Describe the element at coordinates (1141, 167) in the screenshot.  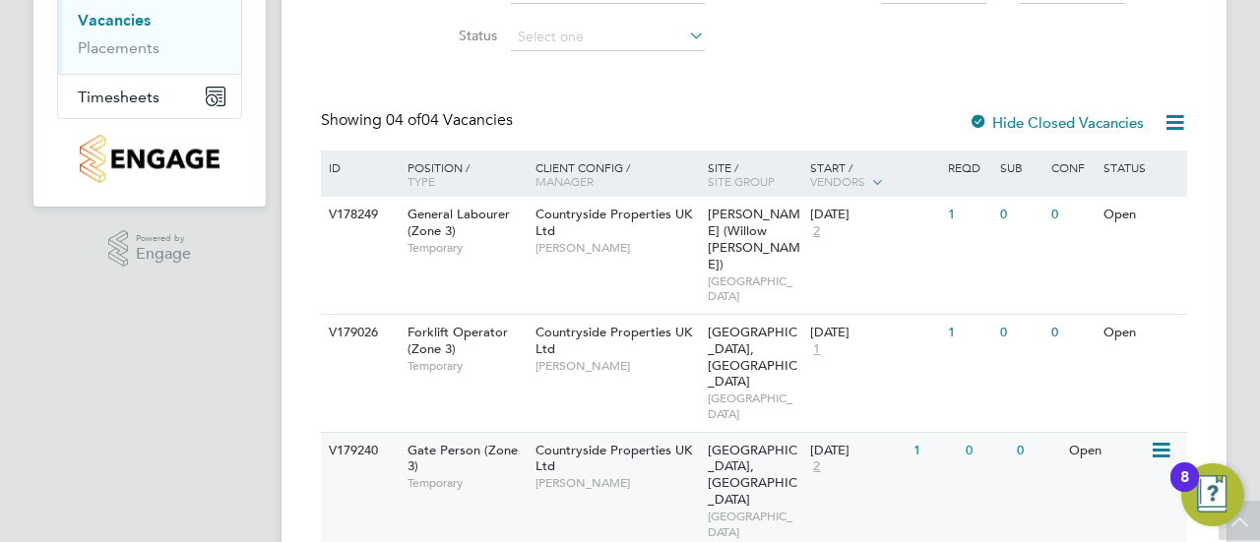
I see `div: Status` at that location.